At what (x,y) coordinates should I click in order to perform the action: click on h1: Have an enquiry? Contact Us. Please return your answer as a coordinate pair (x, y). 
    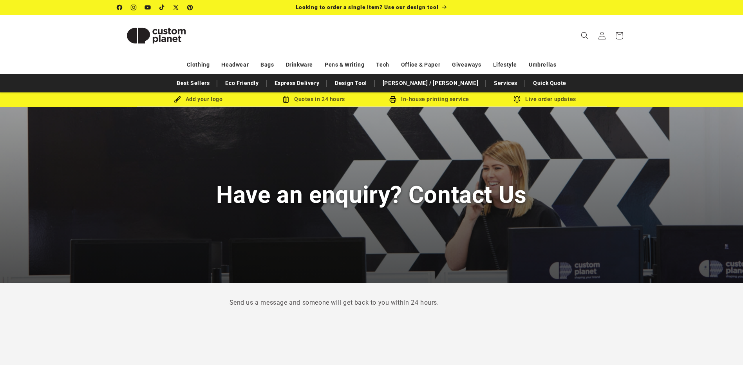
    Looking at the image, I should click on (372, 195).